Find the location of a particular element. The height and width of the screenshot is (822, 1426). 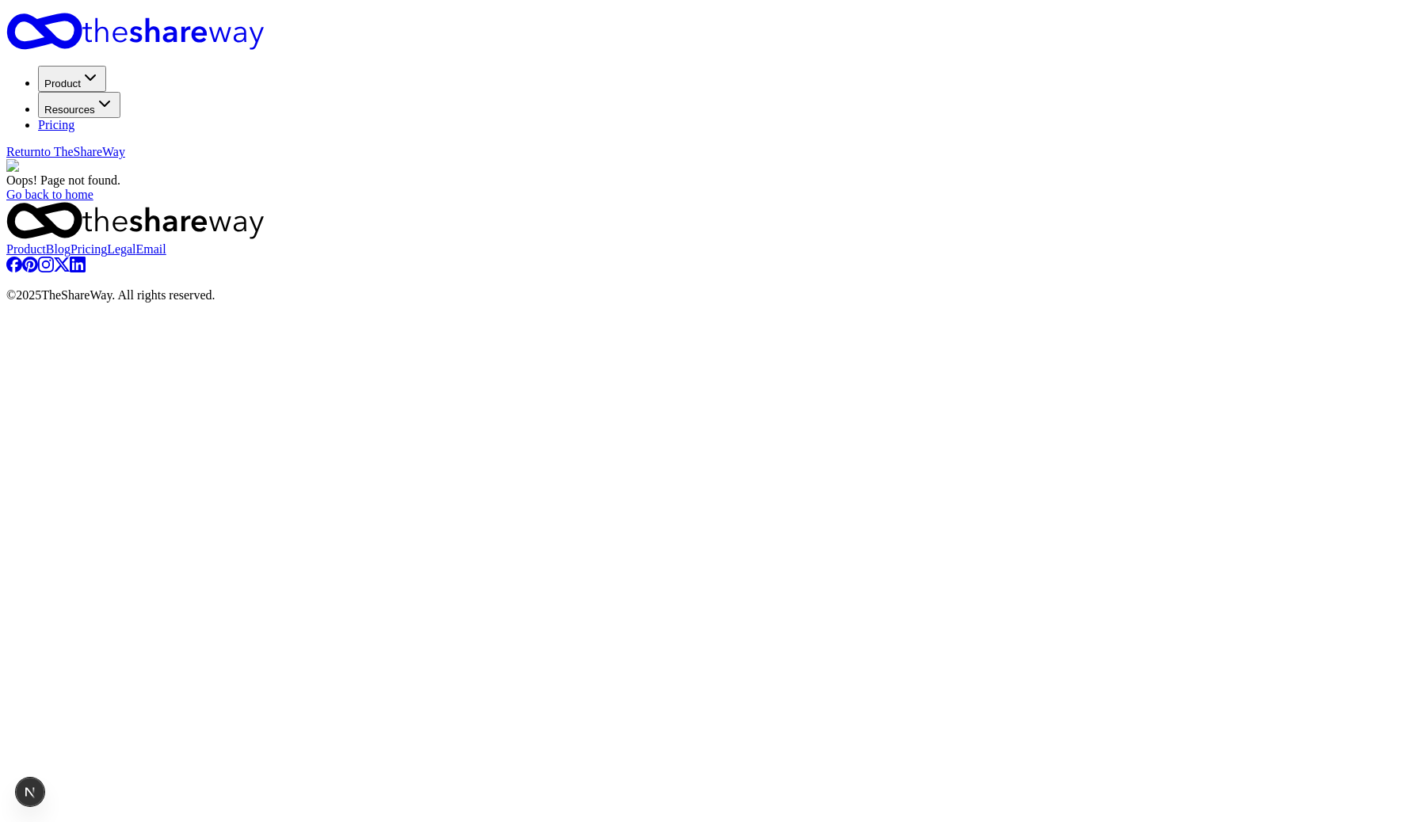

button: Resources is located at coordinates (79, 105).